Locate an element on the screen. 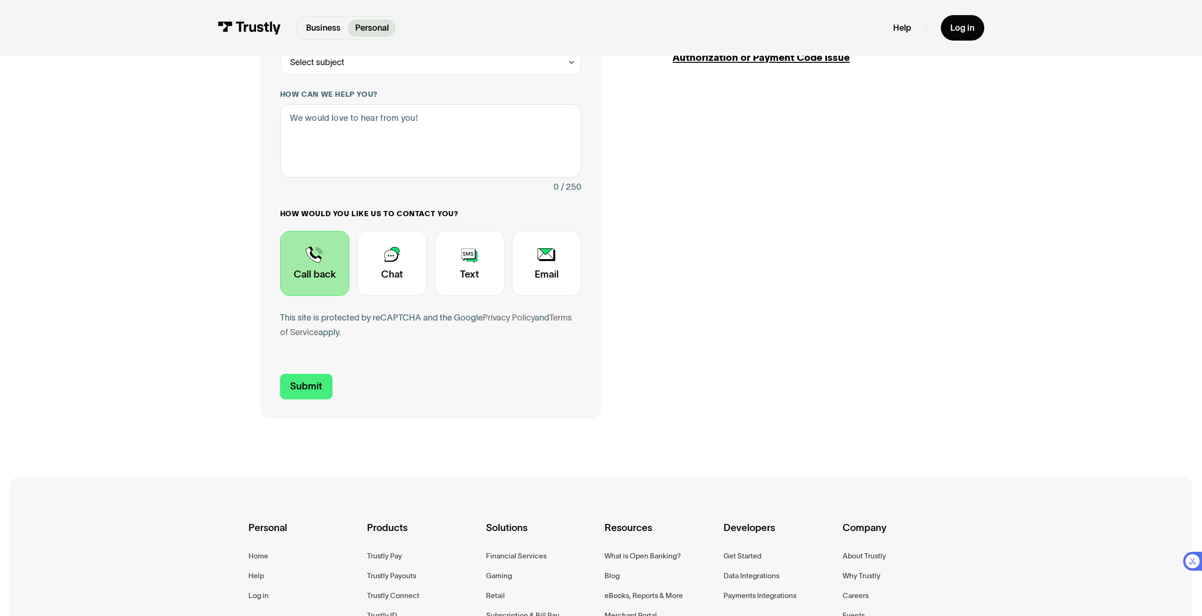  div: Get Started is located at coordinates (743, 556).